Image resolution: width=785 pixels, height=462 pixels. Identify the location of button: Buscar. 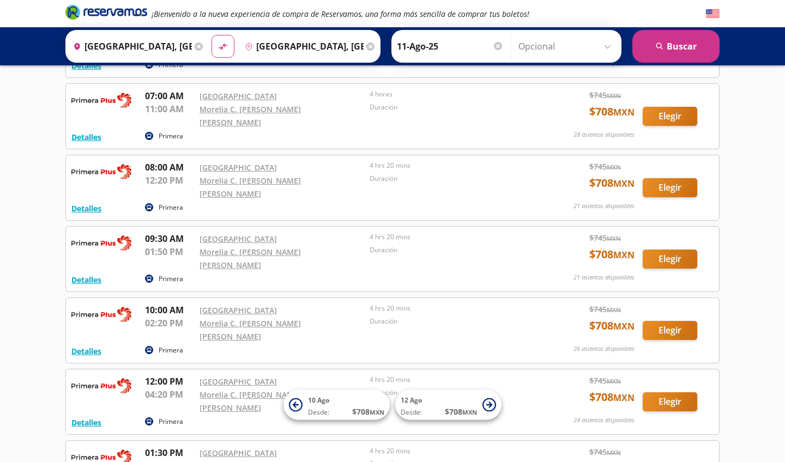
(676, 46).